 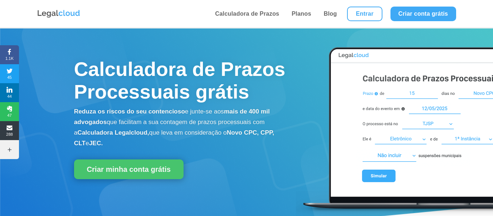 I want to click on a: Criar minha conta grátis, so click(x=129, y=169).